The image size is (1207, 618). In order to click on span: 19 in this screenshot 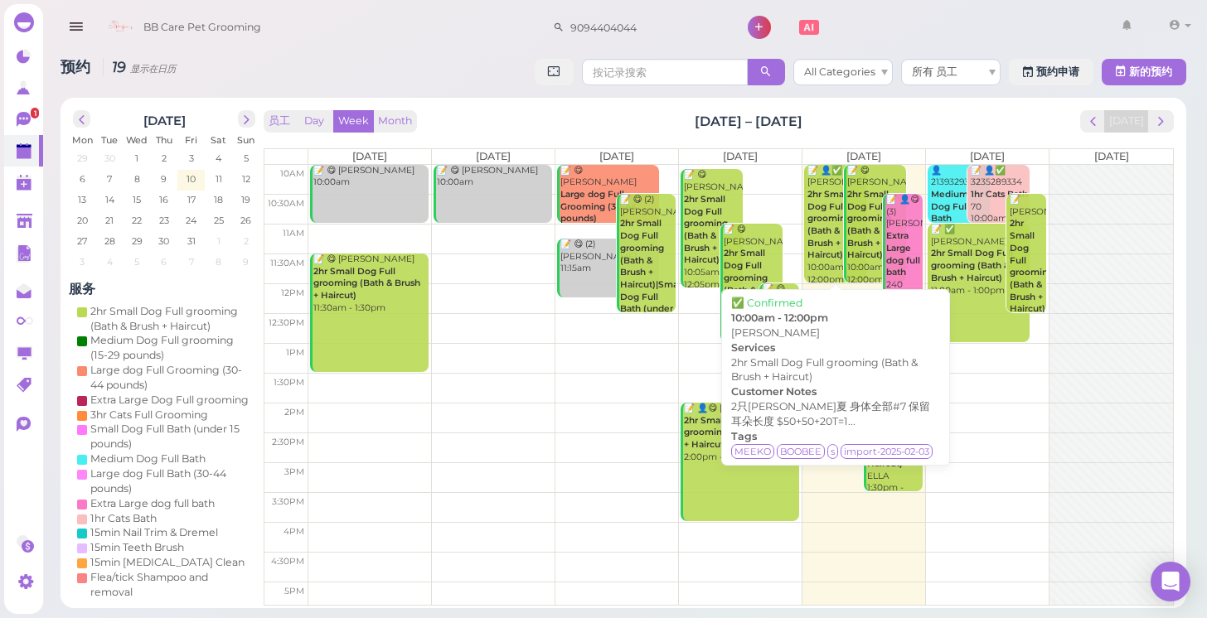, I will do `click(245, 200)`.